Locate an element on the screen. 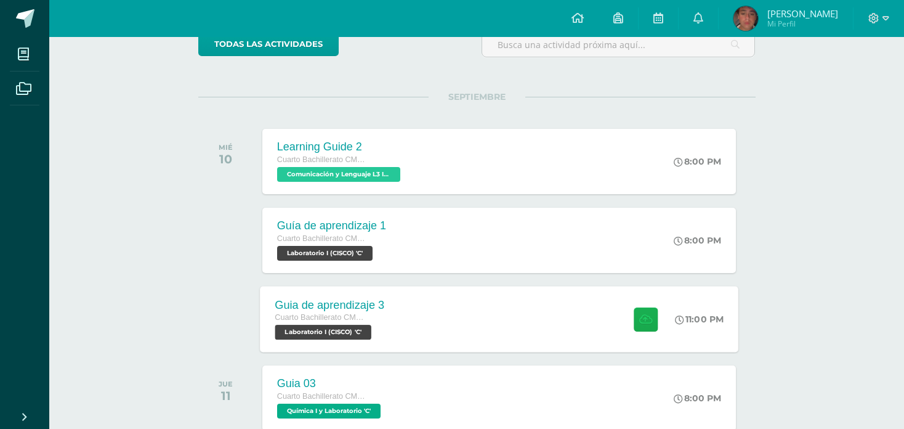  div: Learning Guide 2 is located at coordinates (340, 147).